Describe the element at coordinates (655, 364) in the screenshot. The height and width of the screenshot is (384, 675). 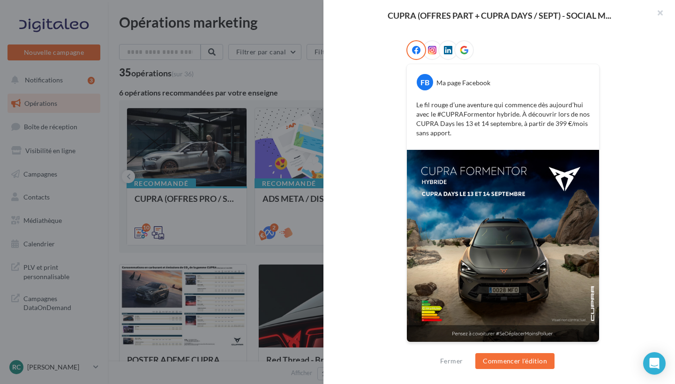
I see `div: Open Intercom Messenger` at that location.